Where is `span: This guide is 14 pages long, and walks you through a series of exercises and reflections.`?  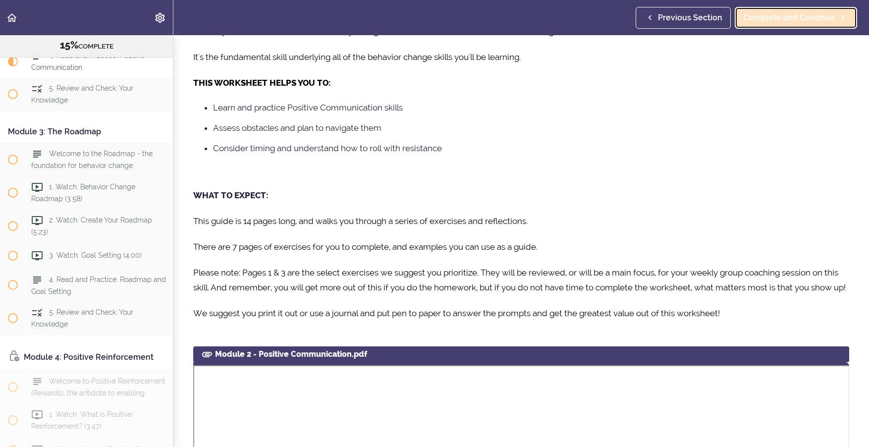 span: This guide is 14 pages long, and walks you through a series of exercises and reflections. is located at coordinates (360, 221).